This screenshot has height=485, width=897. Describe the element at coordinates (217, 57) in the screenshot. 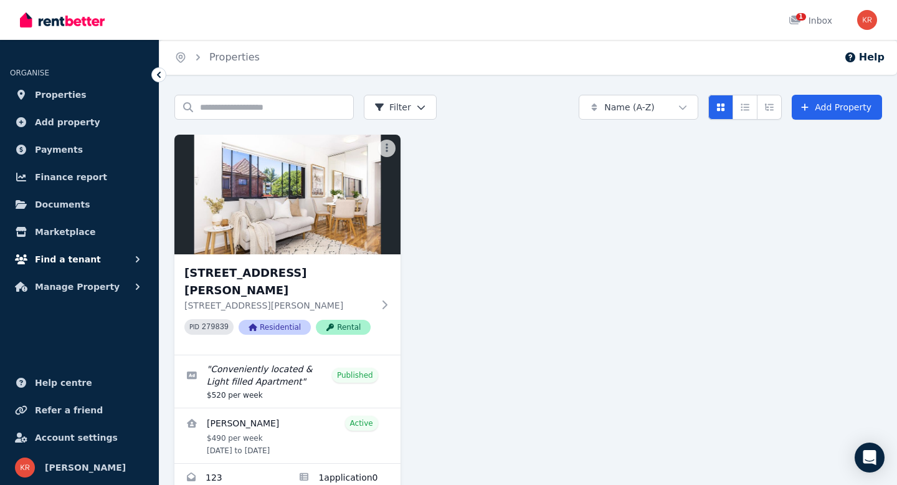

I see `nav: Breadcrumb` at that location.